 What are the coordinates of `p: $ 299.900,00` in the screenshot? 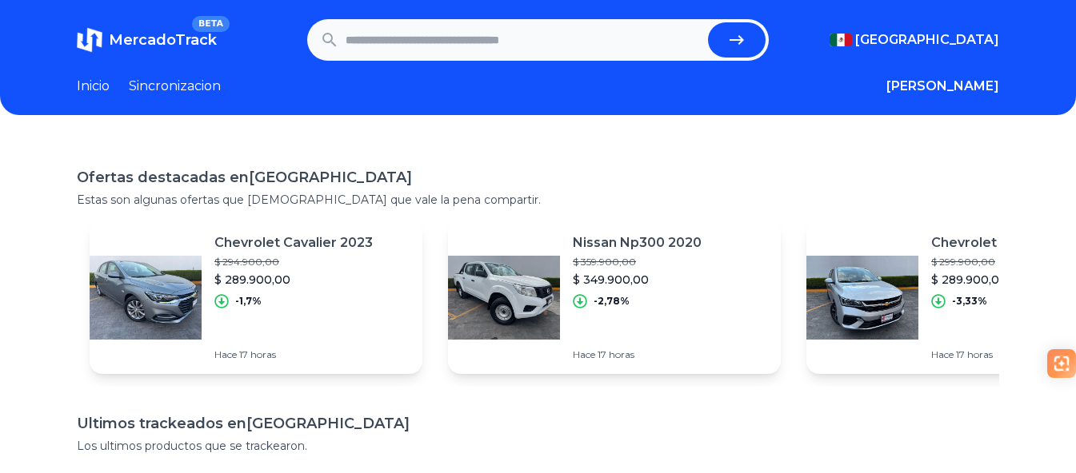 It's located at (1001, 262).